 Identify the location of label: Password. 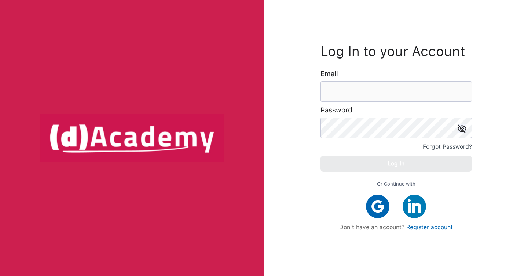
(336, 110).